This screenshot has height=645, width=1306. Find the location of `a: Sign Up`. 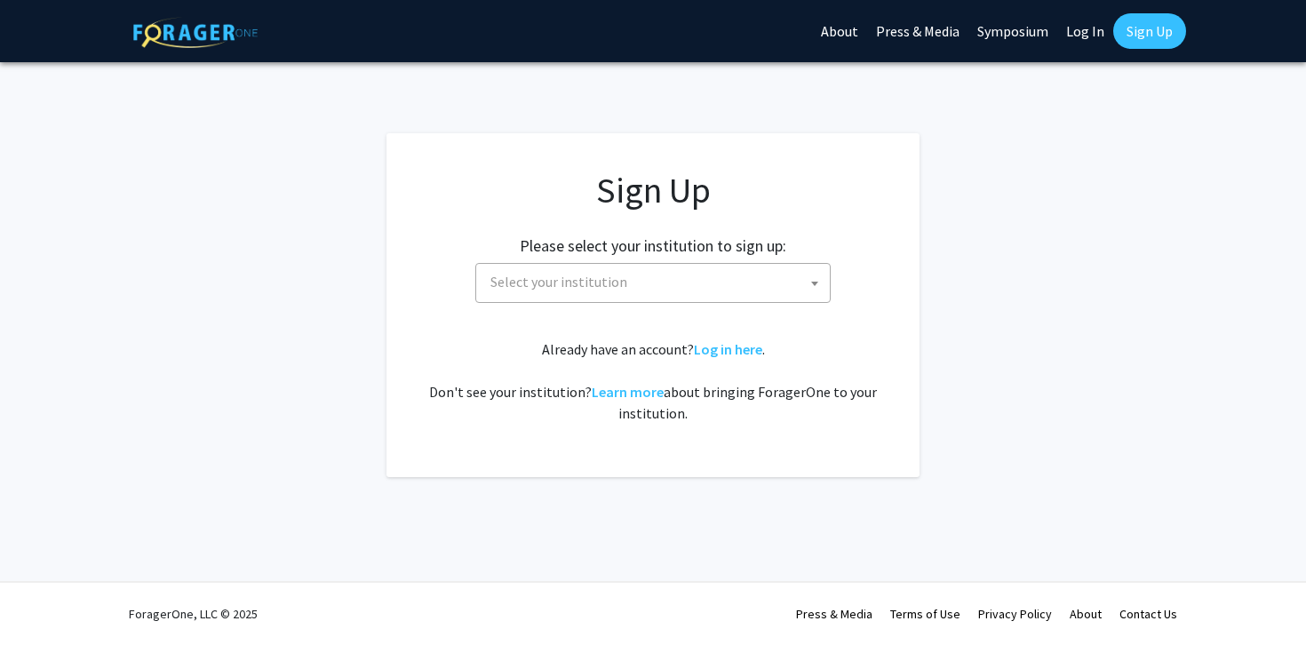

a: Sign Up is located at coordinates (1150, 31).